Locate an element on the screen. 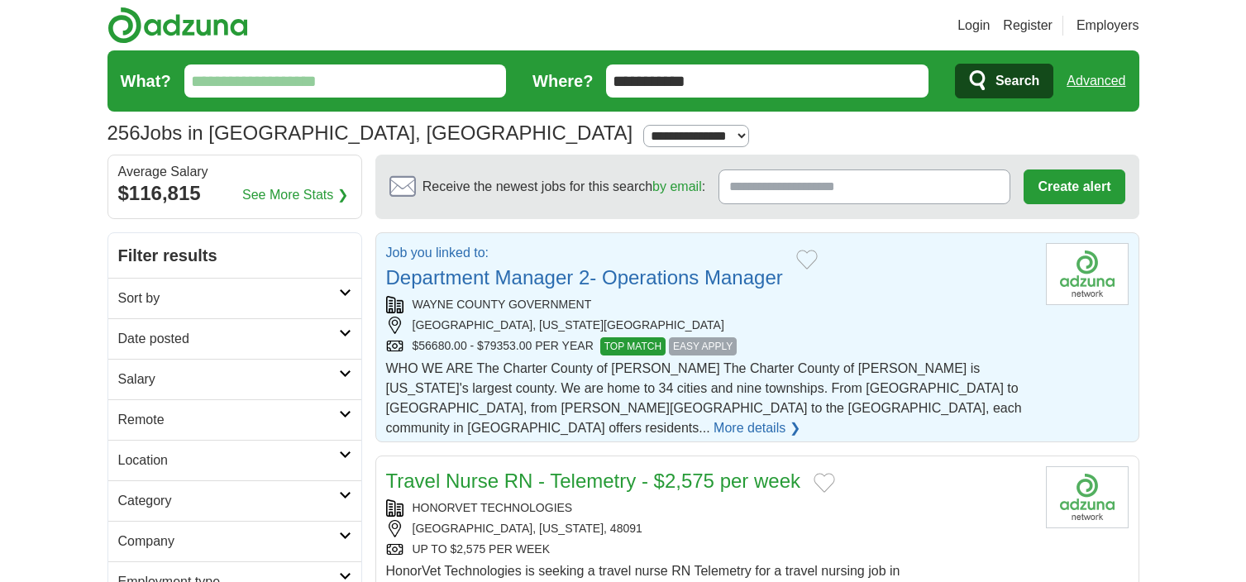 The height and width of the screenshot is (582, 1246). button: Search is located at coordinates (1004, 81).